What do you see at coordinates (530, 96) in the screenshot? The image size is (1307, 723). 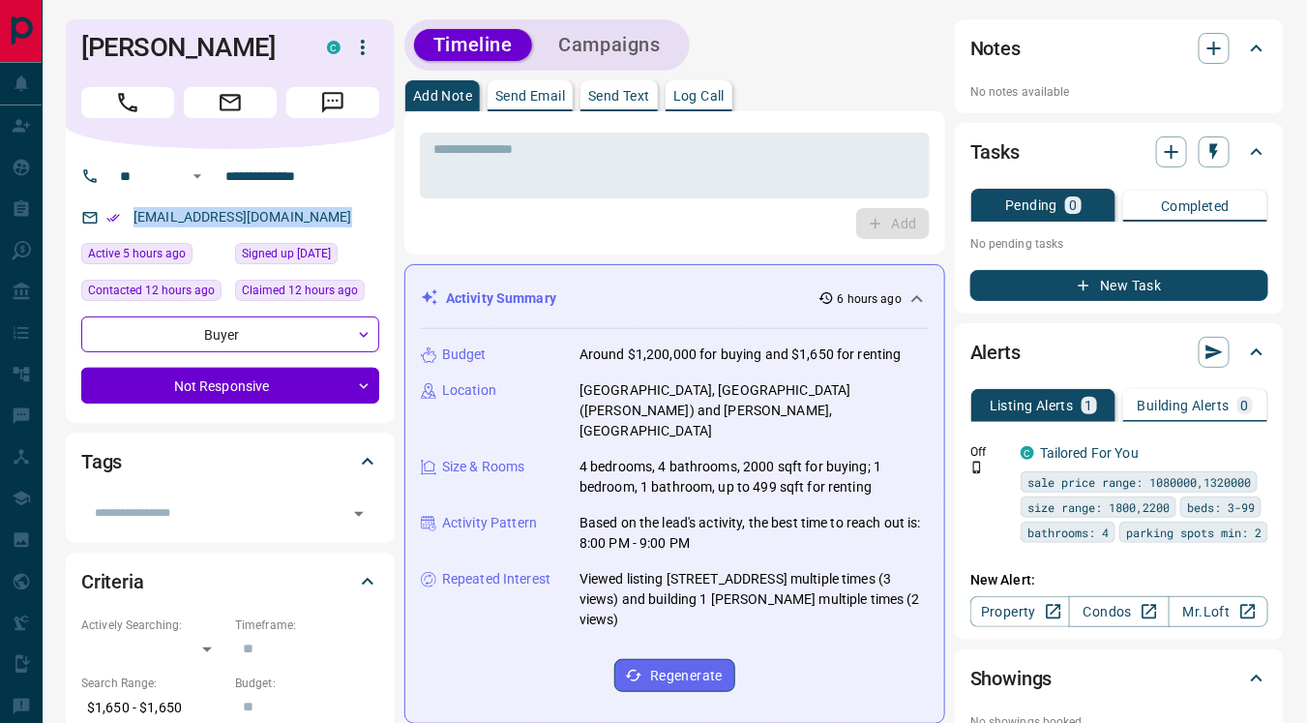 I see `p: Send Email` at bounding box center [530, 96].